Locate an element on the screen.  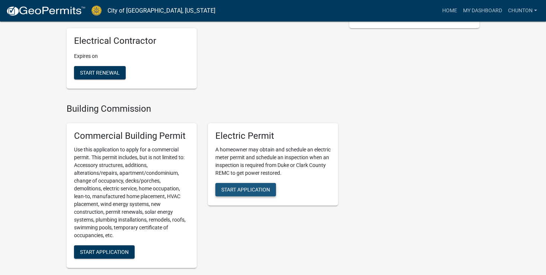
button: Start Renewal is located at coordinates (100, 73).